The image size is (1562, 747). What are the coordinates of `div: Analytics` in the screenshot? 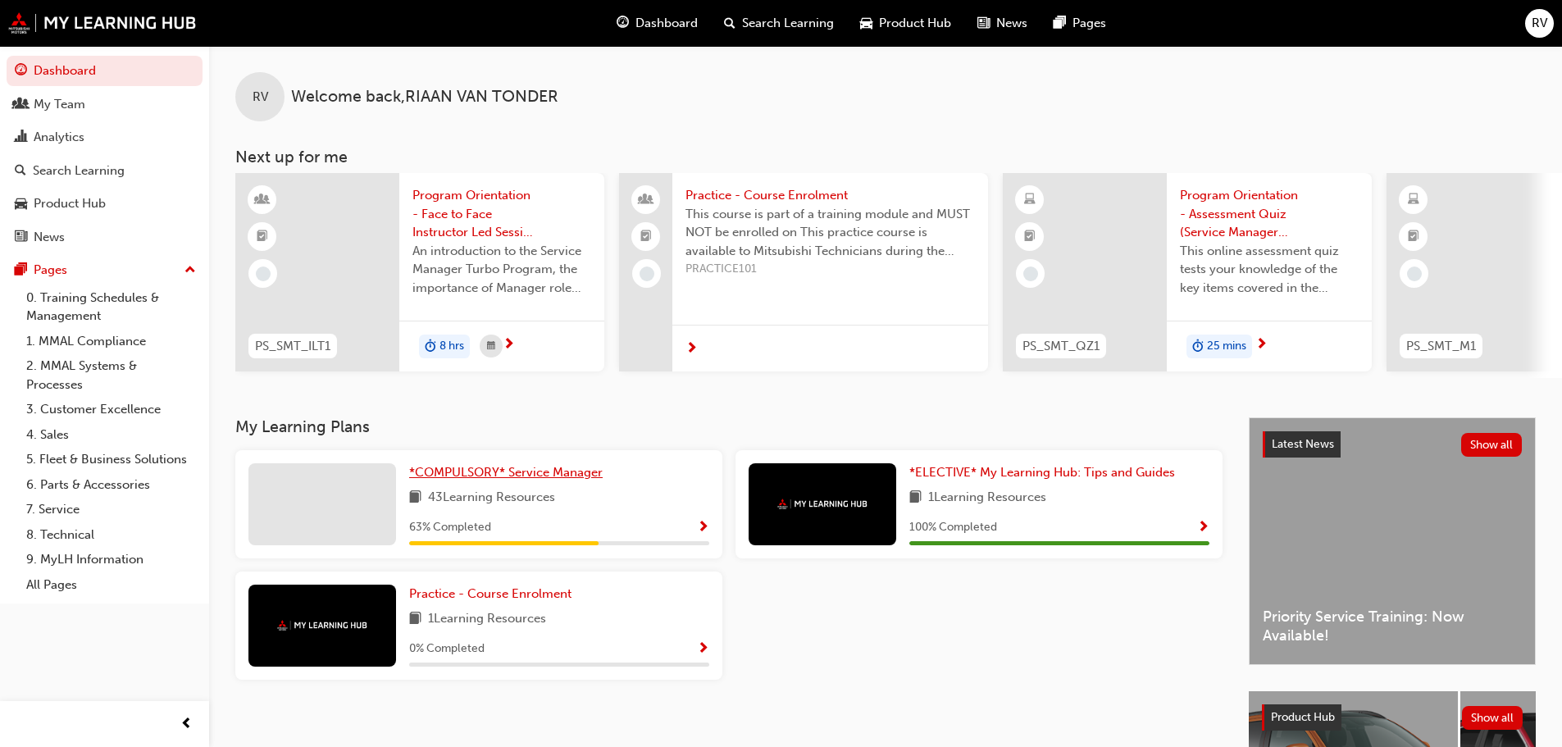 It's located at (59, 137).